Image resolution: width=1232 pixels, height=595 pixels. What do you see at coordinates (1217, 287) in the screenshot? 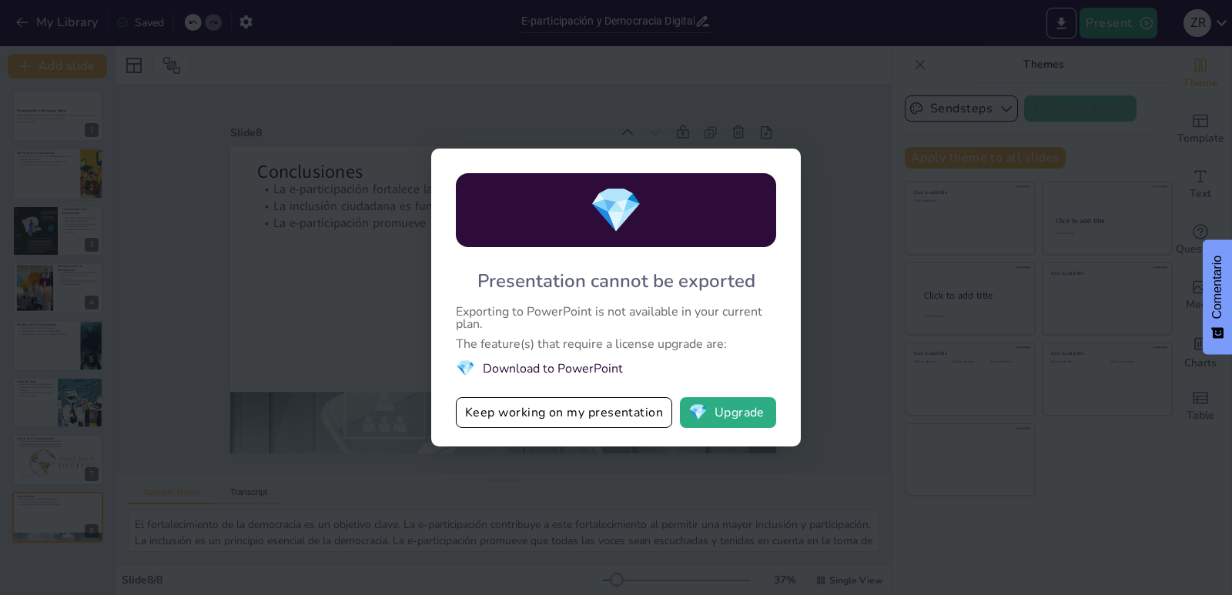
I see `font: Comentario` at bounding box center [1217, 287].